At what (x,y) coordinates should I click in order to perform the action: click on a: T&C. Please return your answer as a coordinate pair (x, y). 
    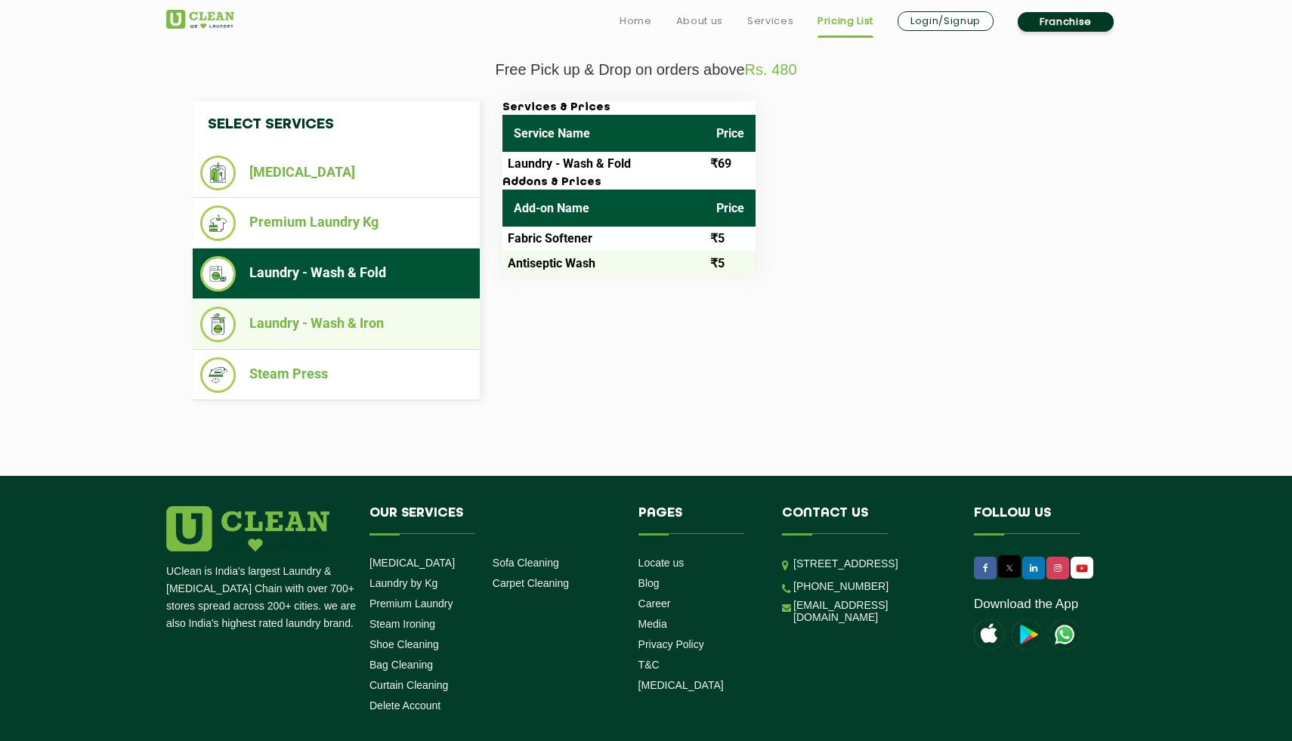
    Looking at the image, I should click on (649, 665).